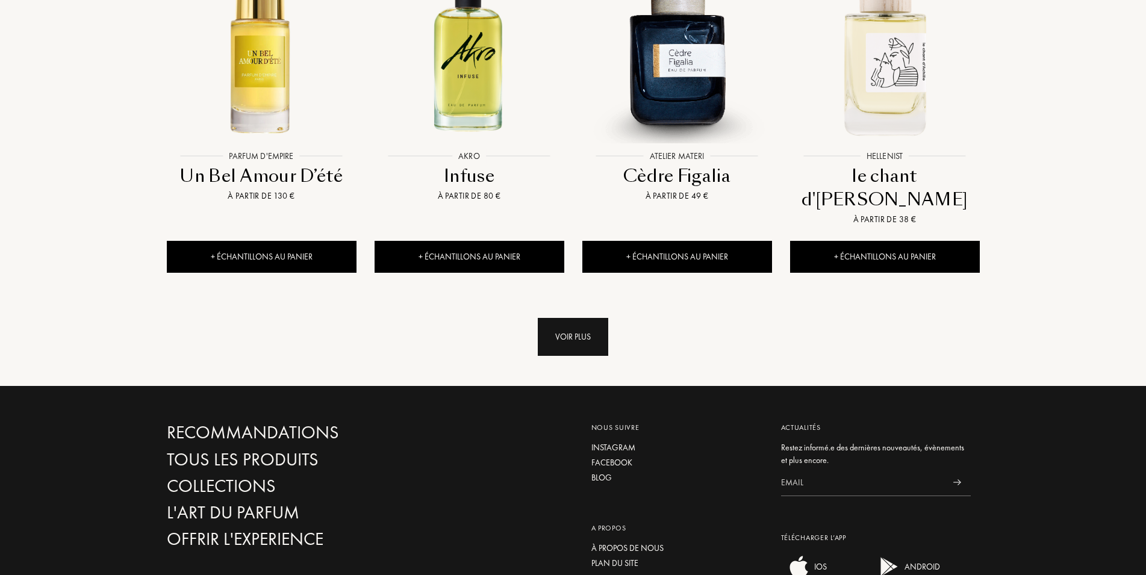 This screenshot has width=1146, height=575. I want to click on div: Offrir l'experience, so click(296, 539).